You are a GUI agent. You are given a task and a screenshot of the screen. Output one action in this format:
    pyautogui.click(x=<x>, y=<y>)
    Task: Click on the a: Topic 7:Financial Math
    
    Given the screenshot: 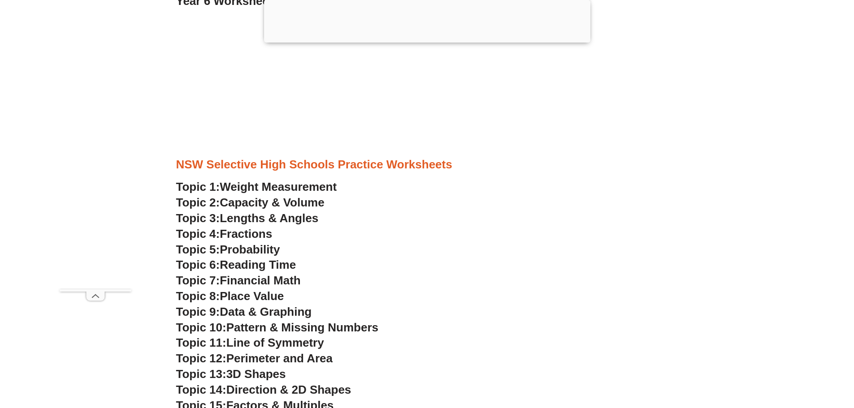 What is the action you would take?
    pyautogui.click(x=238, y=281)
    